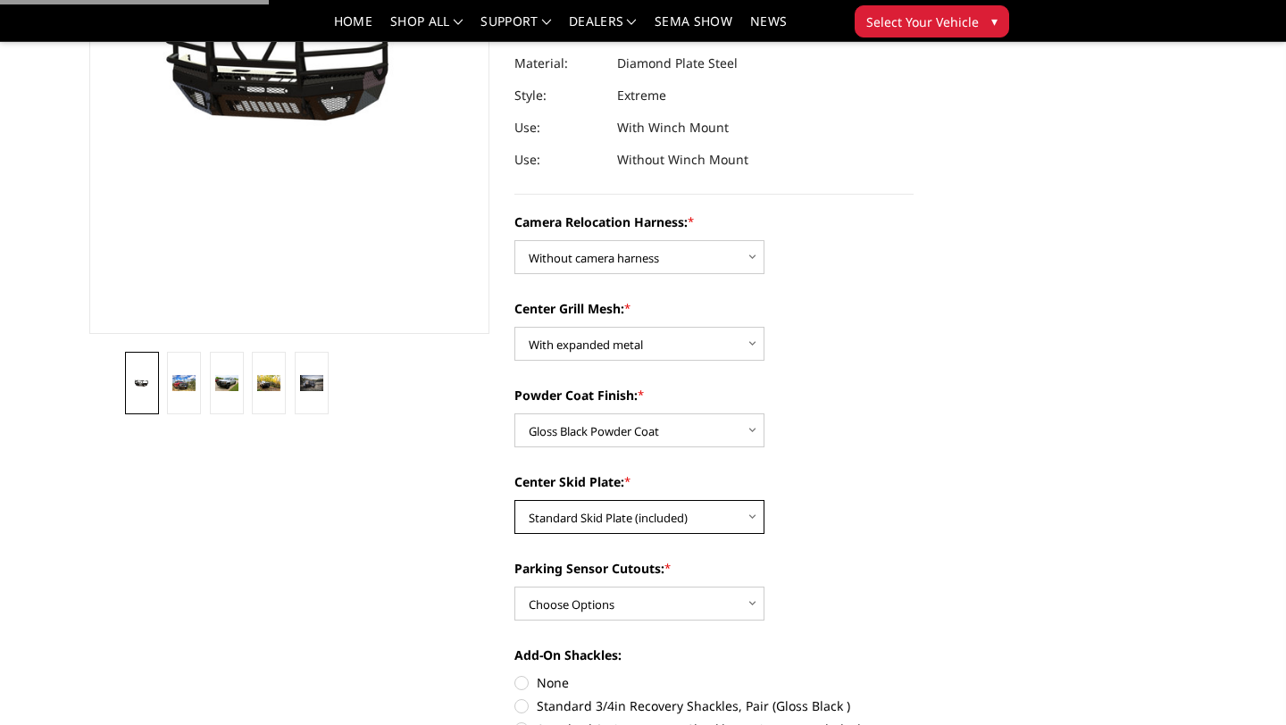 Image resolution: width=1286 pixels, height=725 pixels. What do you see at coordinates (677, 63) in the screenshot?
I see `dd: Diamond Plate Steel` at bounding box center [677, 63].